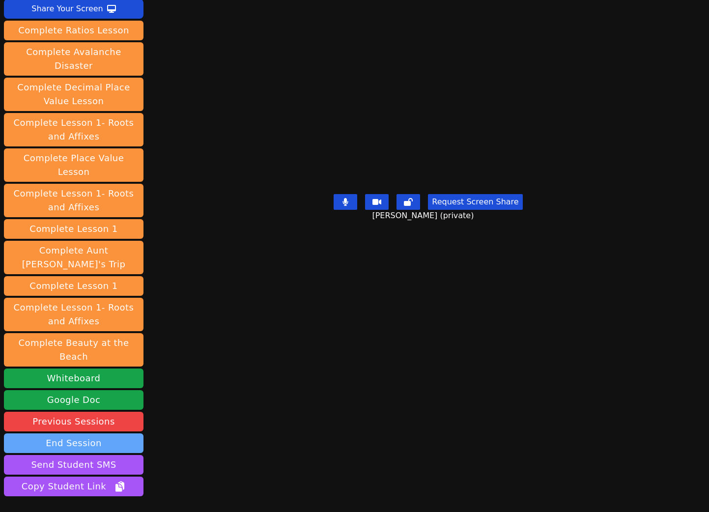 The height and width of the screenshot is (512, 709). Describe the element at coordinates (67, 9) in the screenshot. I see `div: Share Your Screen` at that location.